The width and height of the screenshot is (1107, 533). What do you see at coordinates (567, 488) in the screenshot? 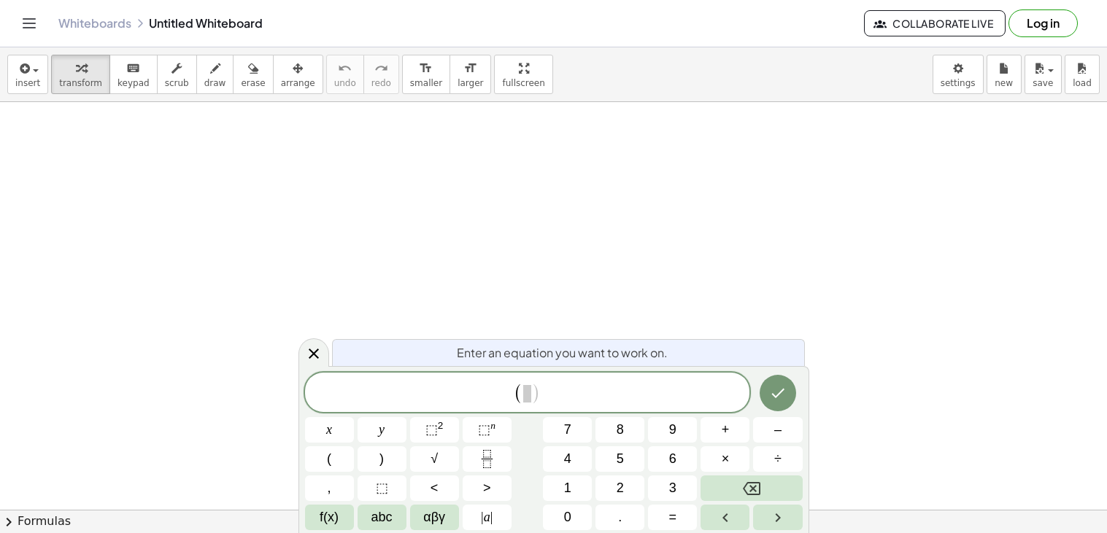
I see `button: 1` at bounding box center [567, 488].